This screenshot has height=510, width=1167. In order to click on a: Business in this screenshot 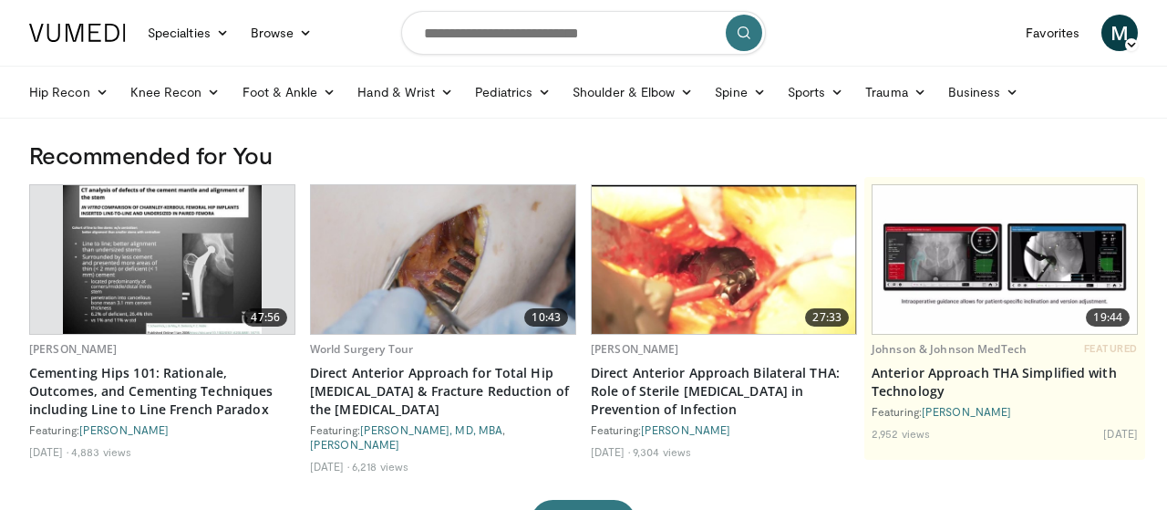, I will do `click(984, 92)`.